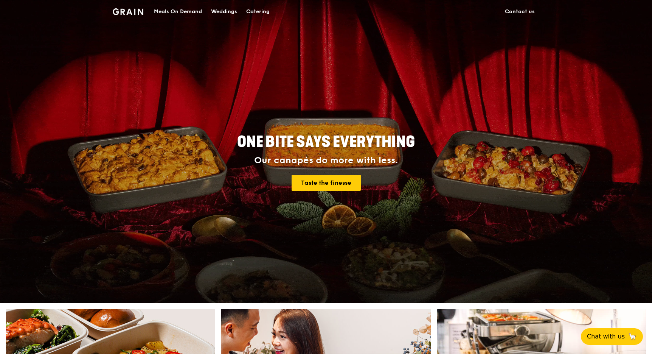 The height and width of the screenshot is (354, 652). What do you see at coordinates (224, 12) in the screenshot?
I see `a: Weddings` at bounding box center [224, 12].